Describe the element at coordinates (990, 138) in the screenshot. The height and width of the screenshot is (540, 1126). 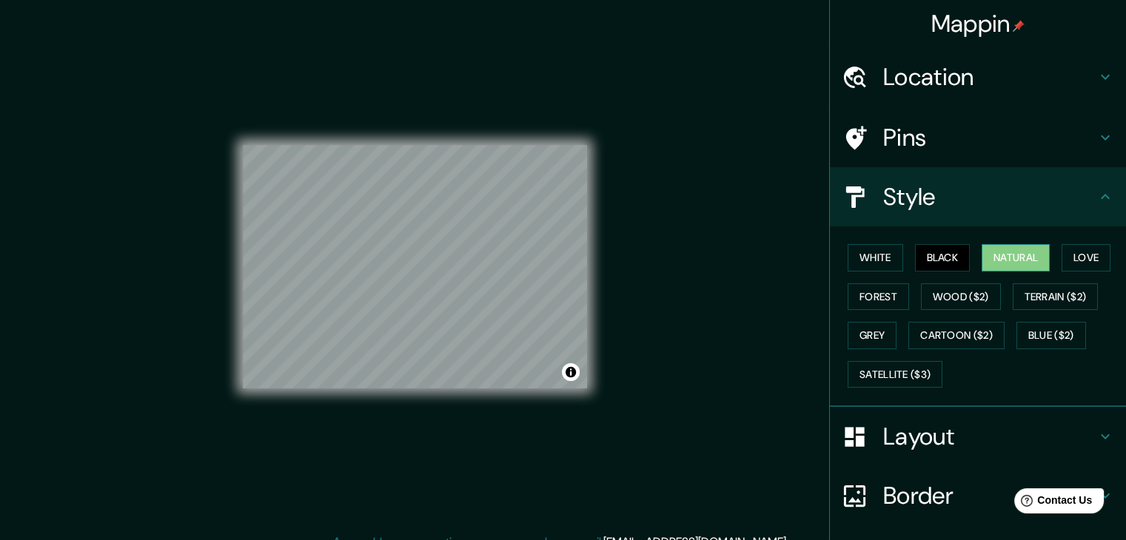
I see `h4: Pins` at that location.